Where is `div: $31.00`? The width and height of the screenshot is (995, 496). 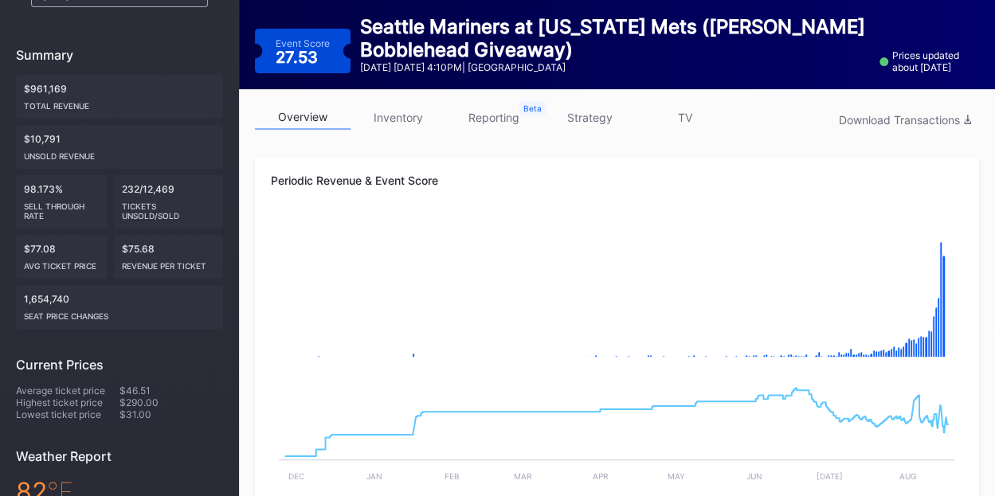 div: $31.00 is located at coordinates (171, 414).